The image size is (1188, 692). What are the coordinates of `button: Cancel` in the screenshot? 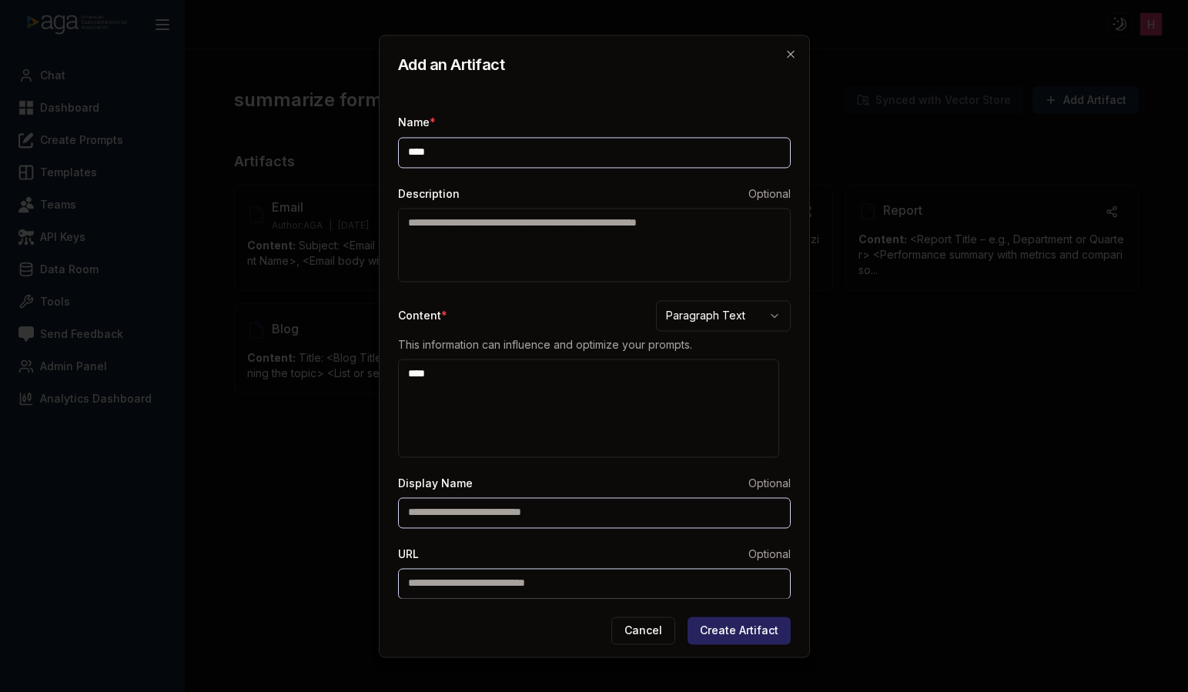 It's located at (643, 630).